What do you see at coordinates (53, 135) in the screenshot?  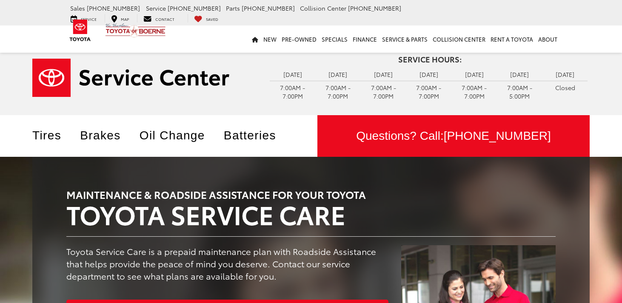 I see `a: Tires` at bounding box center [53, 135].